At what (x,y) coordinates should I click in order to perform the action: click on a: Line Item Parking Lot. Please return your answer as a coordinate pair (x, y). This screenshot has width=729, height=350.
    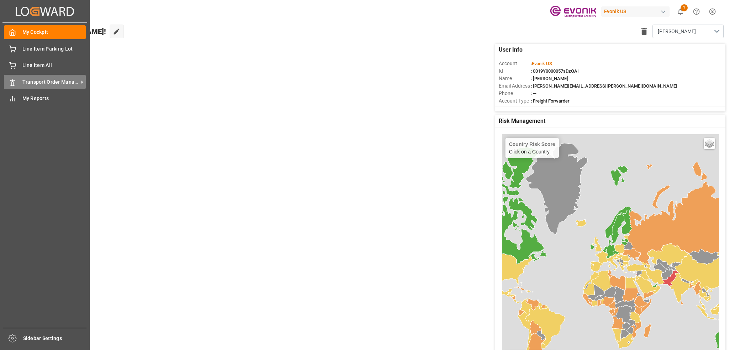
    Looking at the image, I should click on (45, 48).